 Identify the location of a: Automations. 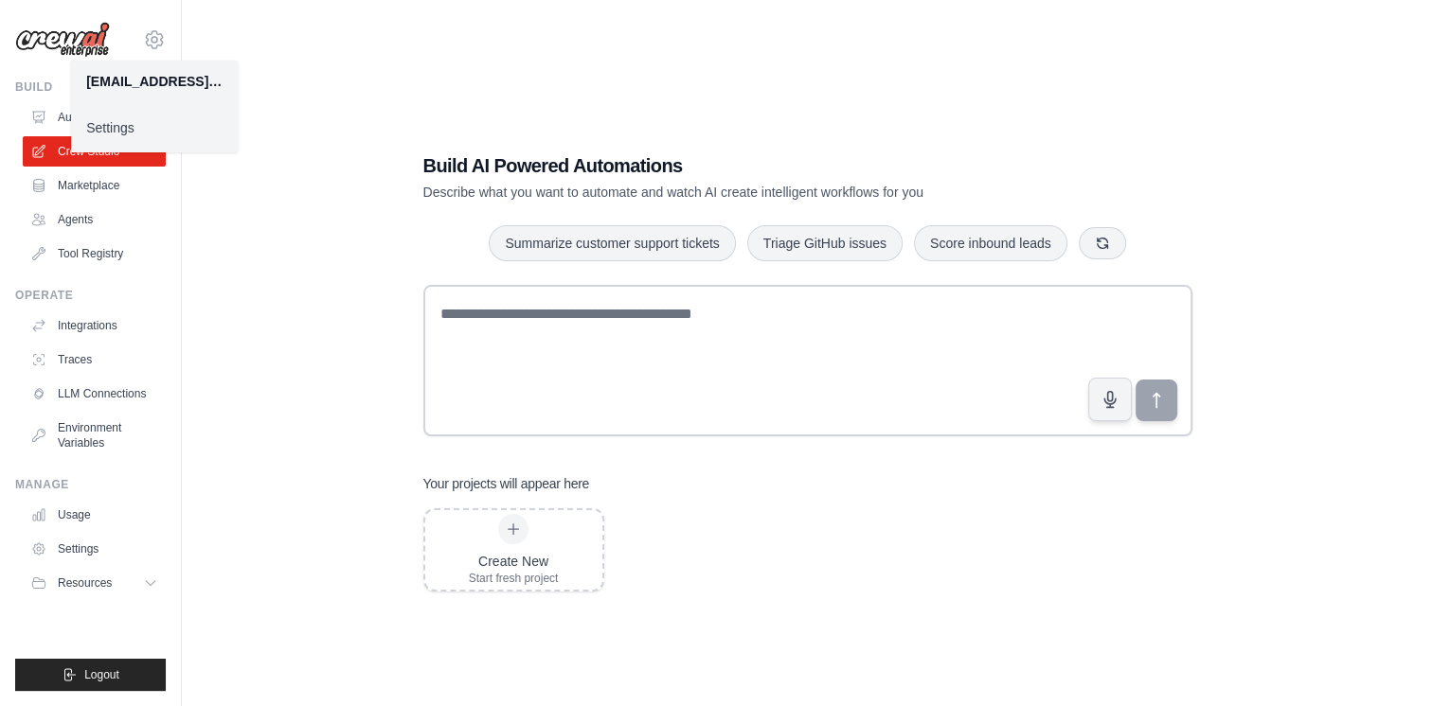
(94, 117).